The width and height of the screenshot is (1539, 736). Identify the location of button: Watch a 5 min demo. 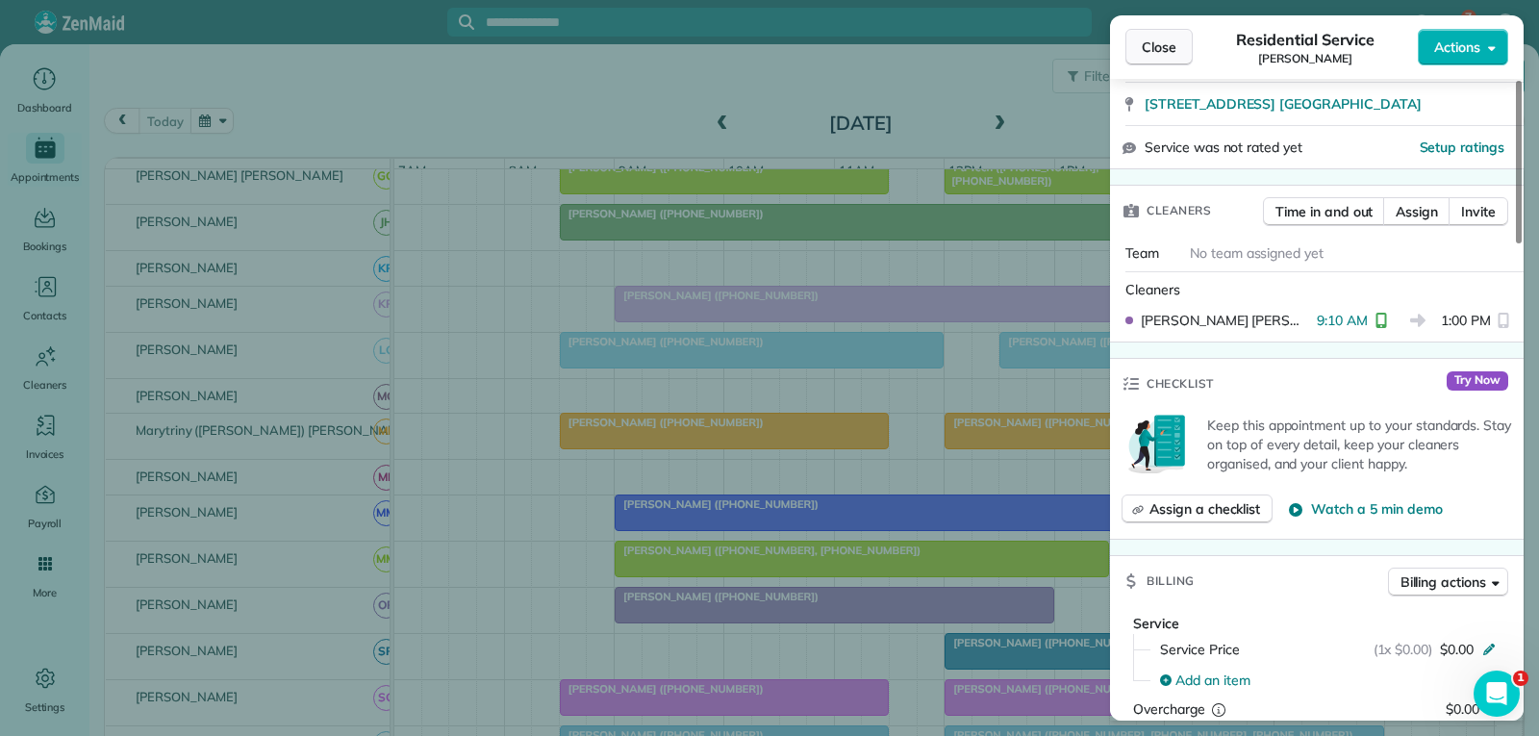
(1365, 509).